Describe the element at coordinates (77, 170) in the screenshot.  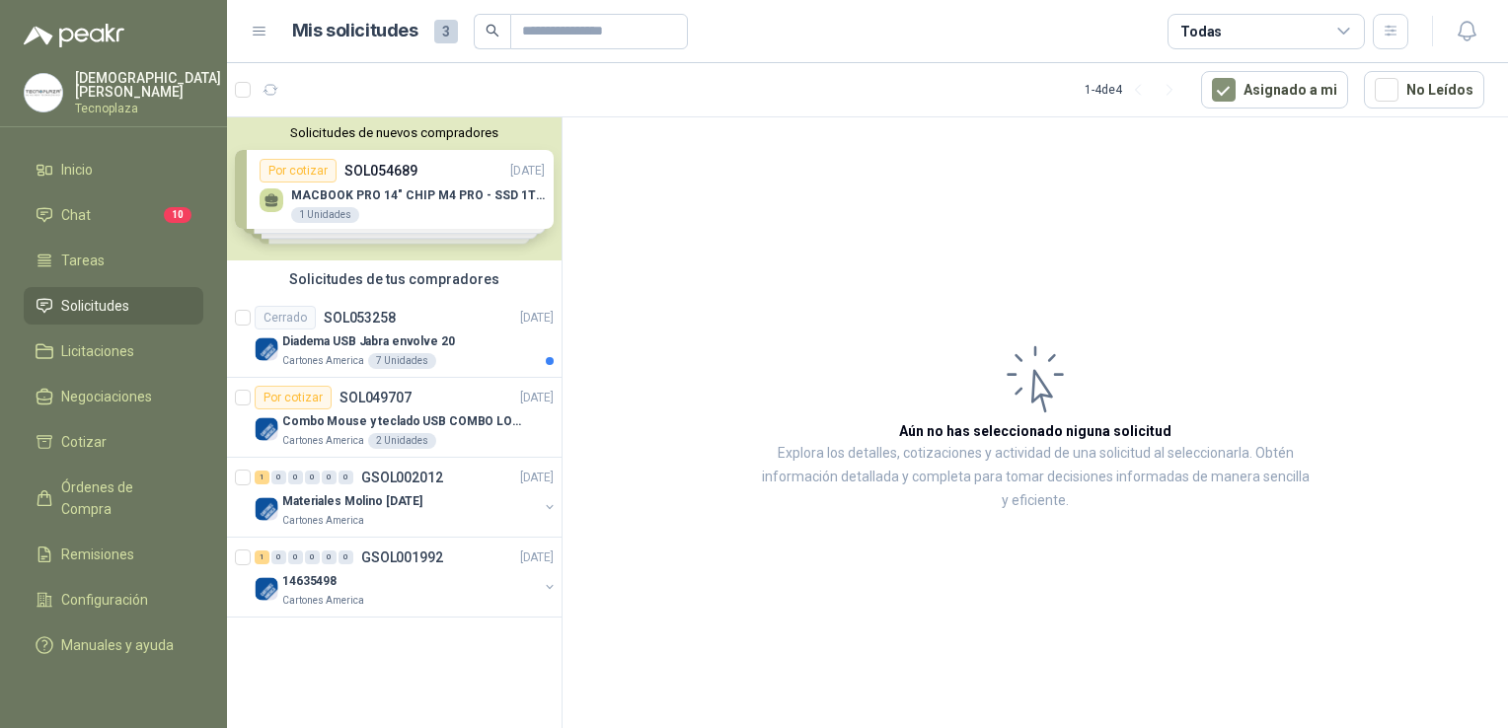
I see `span: Inicio` at that location.